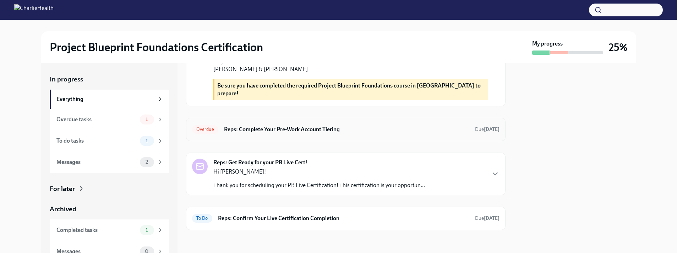 This screenshot has height=260, width=677. What do you see at coordinates (109, 79) in the screenshot?
I see `div: In progress` at bounding box center [109, 79].